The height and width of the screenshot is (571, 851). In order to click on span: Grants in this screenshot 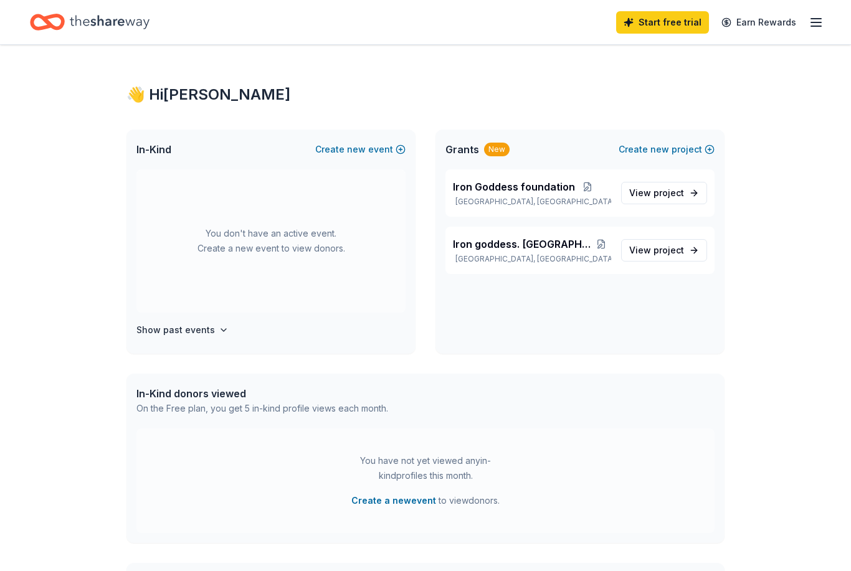, I will do `click(462, 149)`.